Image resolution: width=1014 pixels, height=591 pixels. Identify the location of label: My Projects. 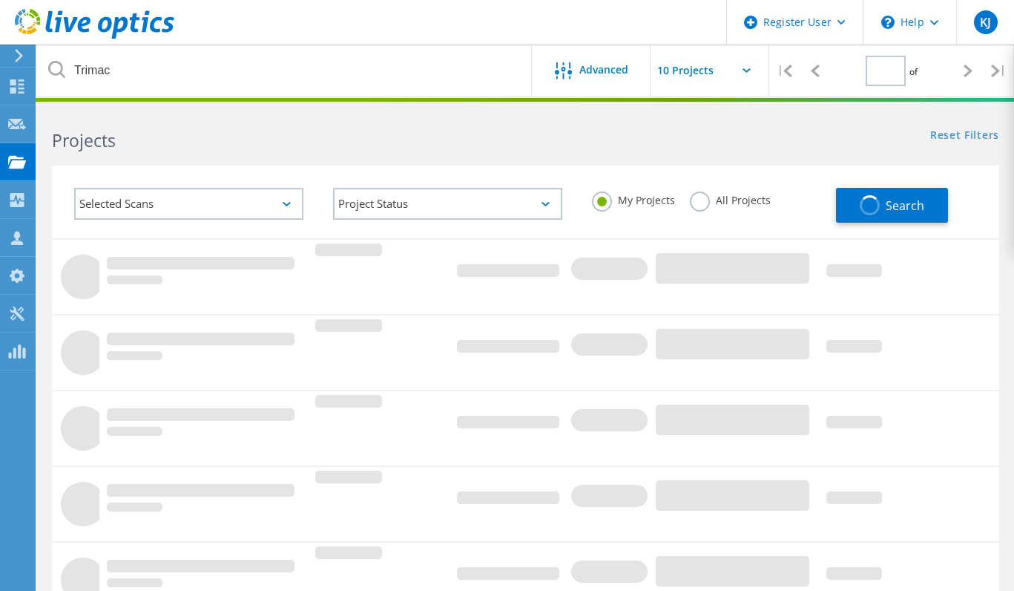
(634, 198).